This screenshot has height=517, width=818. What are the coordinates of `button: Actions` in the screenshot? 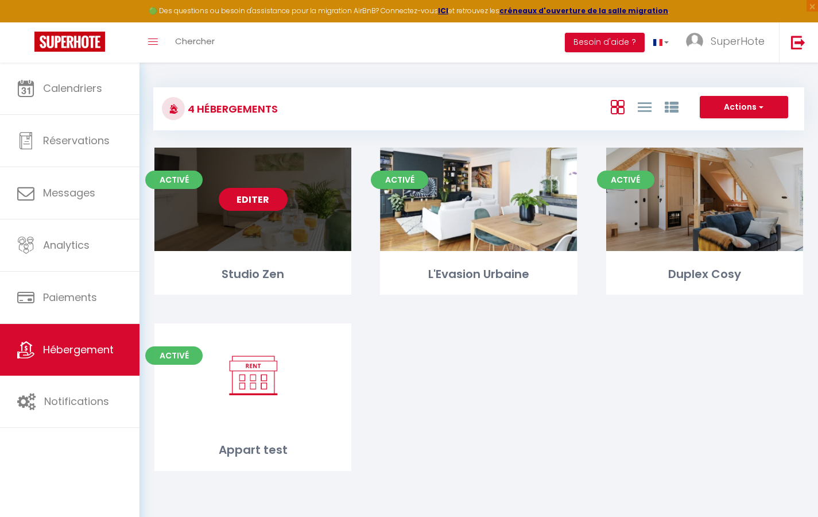 It's located at (744, 107).